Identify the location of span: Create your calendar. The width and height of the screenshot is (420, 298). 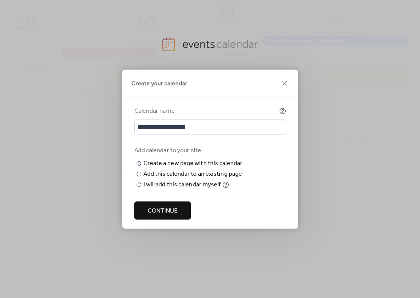
(159, 83).